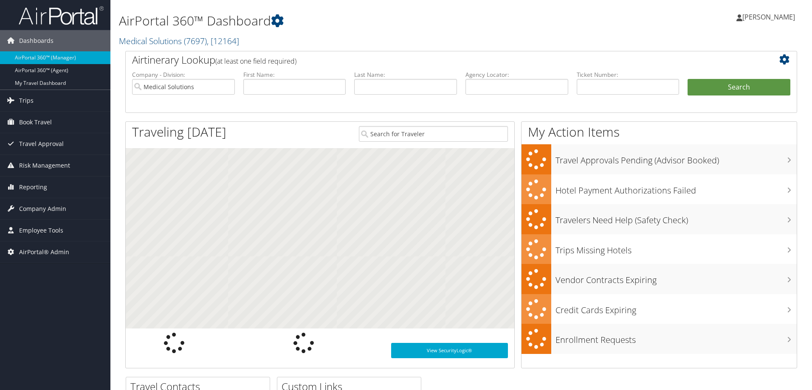 This screenshot has height=390, width=812. Describe the element at coordinates (347, 21) in the screenshot. I see `h1: AirPortal 360™ Dashboard` at that location.